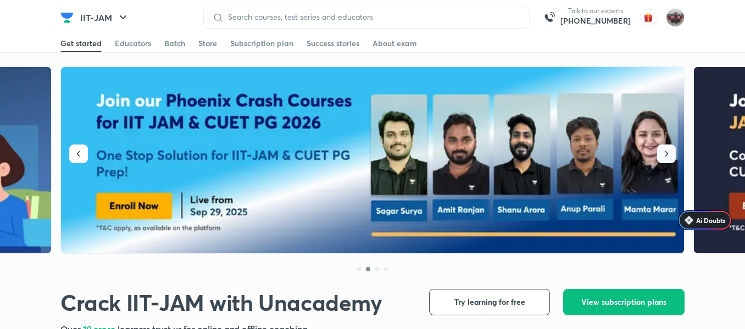 Image resolution: width=745 pixels, height=329 pixels. Describe the element at coordinates (649, 18) in the screenshot. I see `img: avatar` at that location.